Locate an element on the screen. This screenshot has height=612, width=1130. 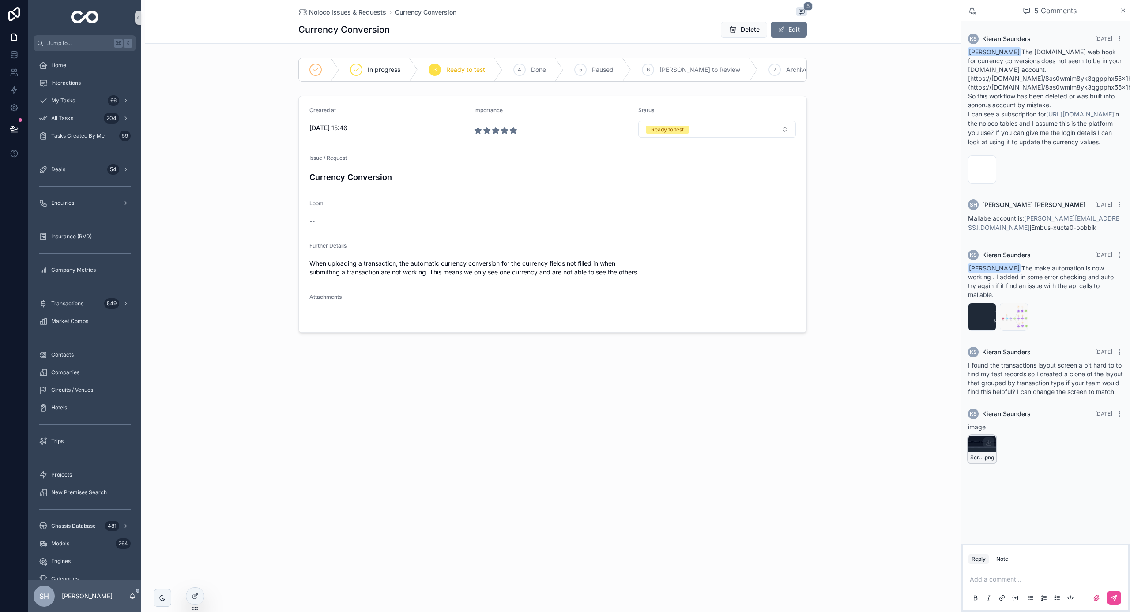
a: Hotels is located at coordinates (85, 408).